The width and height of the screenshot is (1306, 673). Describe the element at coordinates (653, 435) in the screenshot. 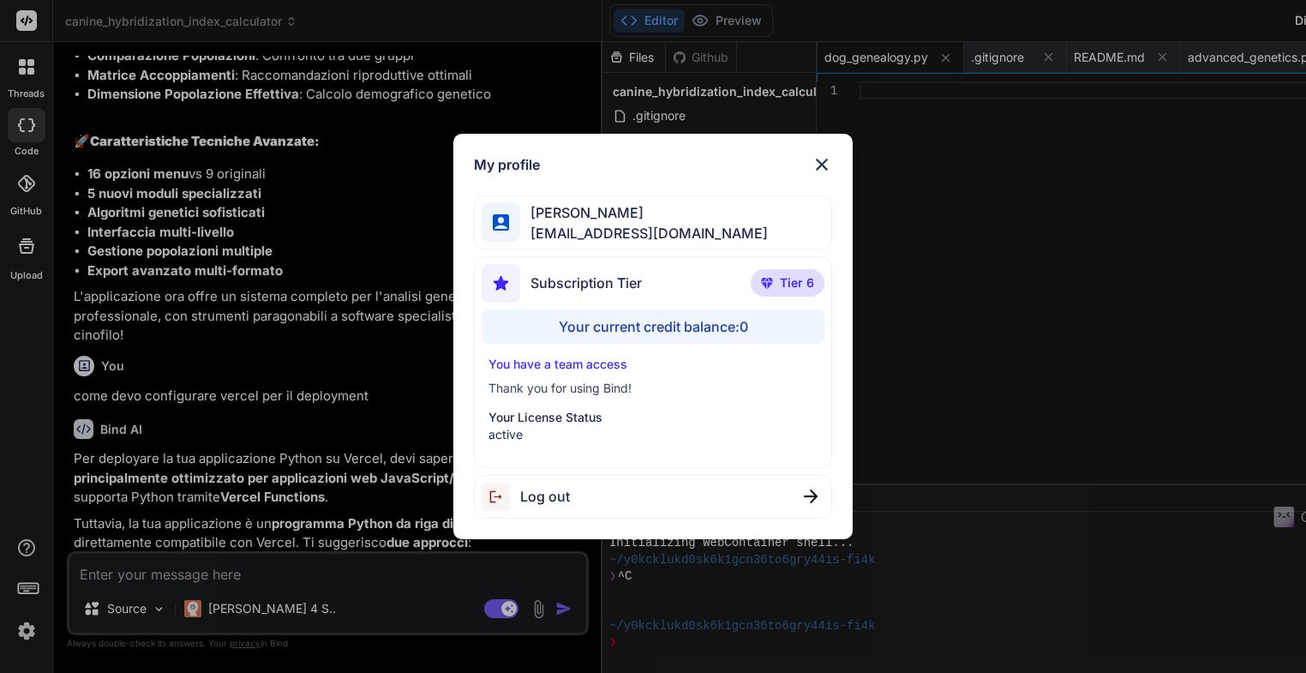

I see `p: active` at that location.